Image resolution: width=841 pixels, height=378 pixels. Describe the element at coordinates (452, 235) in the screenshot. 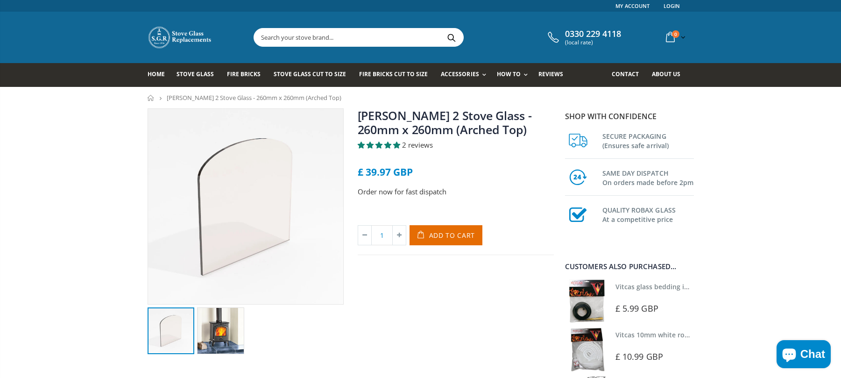

I see `span: Add to Cart` at that location.